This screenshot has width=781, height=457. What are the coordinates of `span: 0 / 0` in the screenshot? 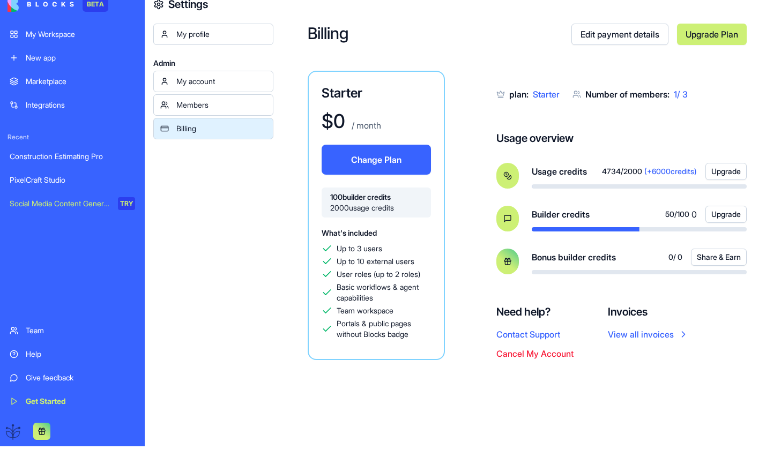 It's located at (676, 257).